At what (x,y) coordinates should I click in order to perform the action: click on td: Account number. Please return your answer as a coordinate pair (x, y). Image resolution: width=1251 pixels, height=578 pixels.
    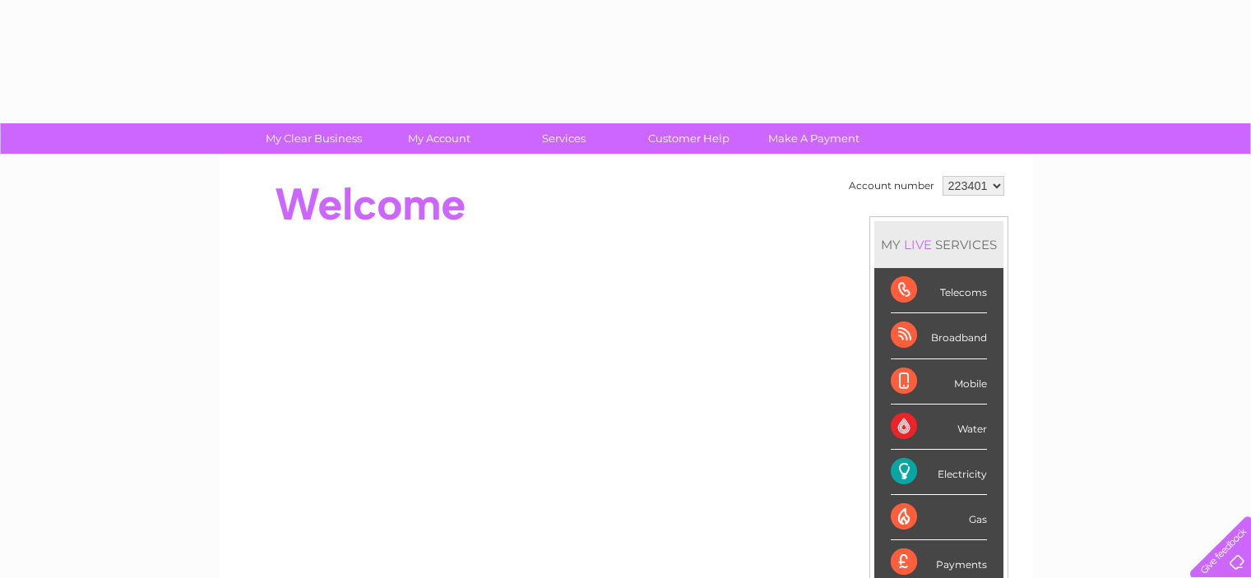
    Looking at the image, I should click on (891, 186).